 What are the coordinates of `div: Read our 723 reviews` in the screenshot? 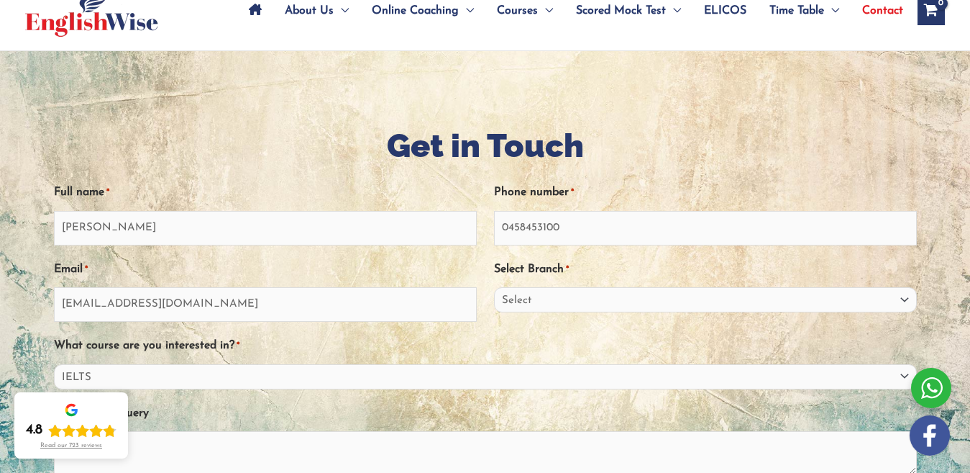 It's located at (71, 445).